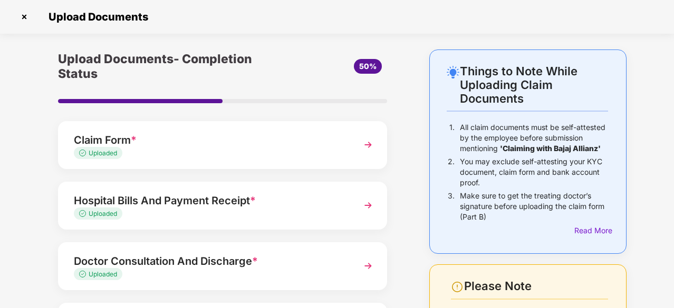  I want to click on p: You may exclude self-attesting your KYC document, claim form and bank account proof., so click(533, 172).